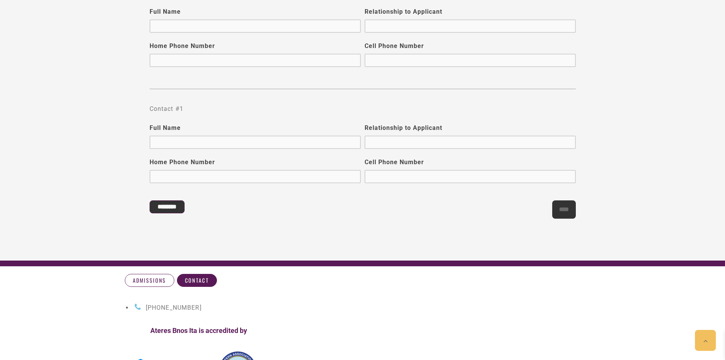  I want to click on span: Contact, so click(197, 280).